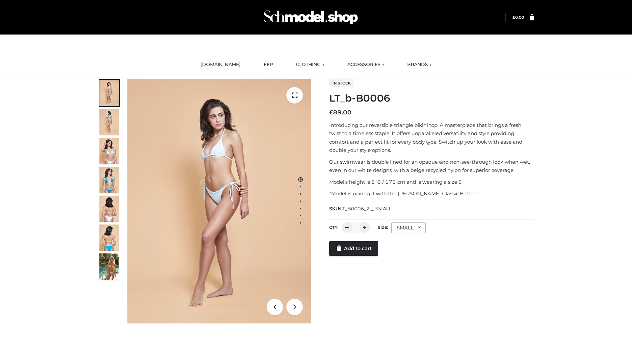 The image size is (632, 355). I want to click on span: In stock, so click(341, 83).